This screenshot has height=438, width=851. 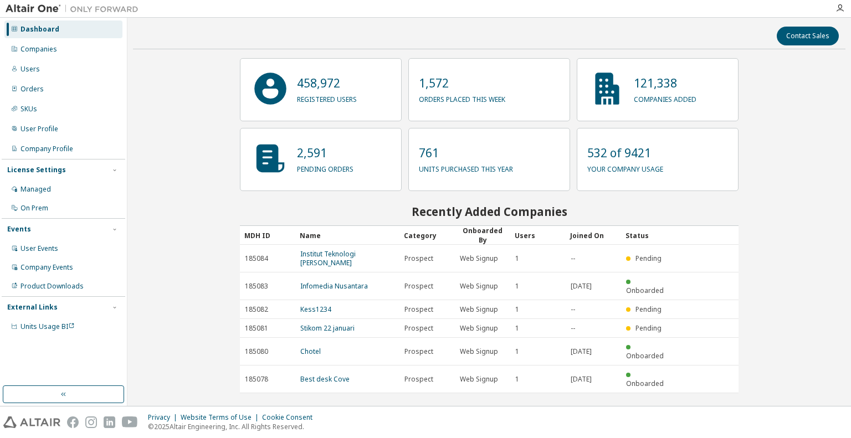 I want to click on span: Units Usage BI, so click(x=48, y=326).